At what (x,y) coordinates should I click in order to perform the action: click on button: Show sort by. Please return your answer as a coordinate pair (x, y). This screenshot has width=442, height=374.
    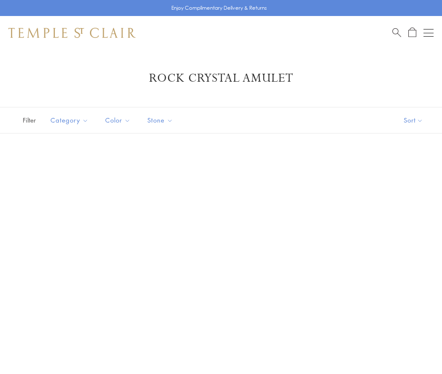
    Looking at the image, I should click on (414, 120).